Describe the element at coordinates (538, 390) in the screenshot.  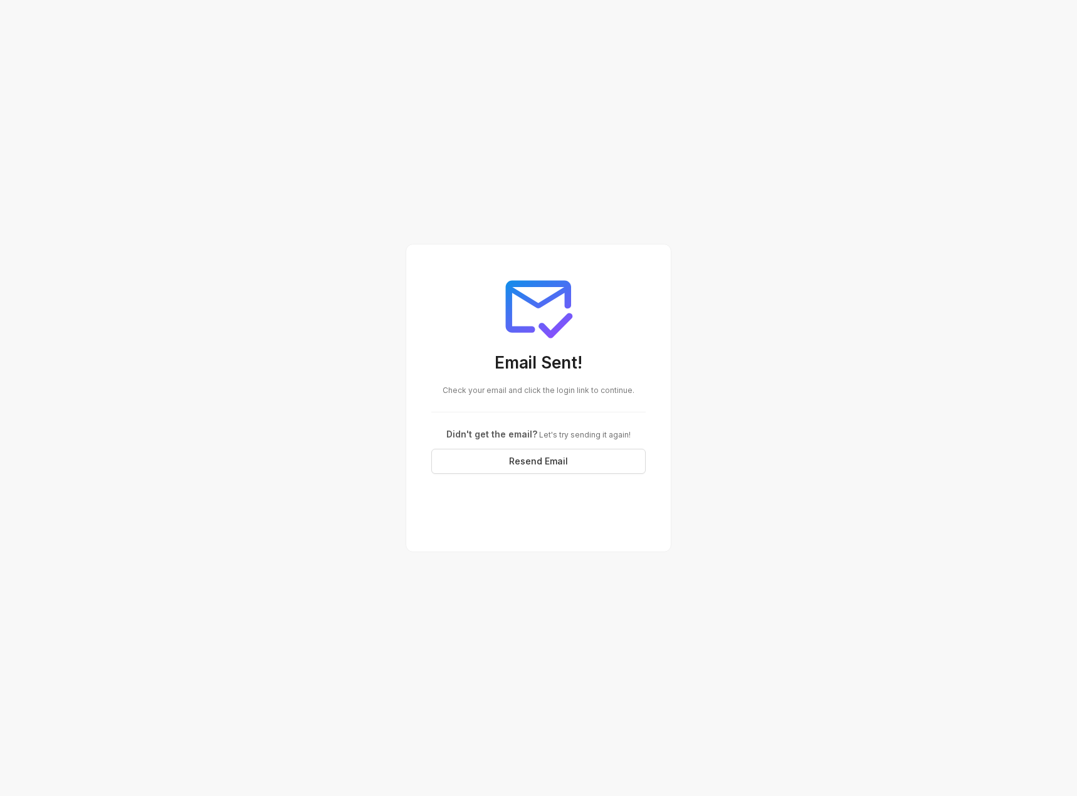
I see `span: Check your email and click the login link to continue.` at that location.